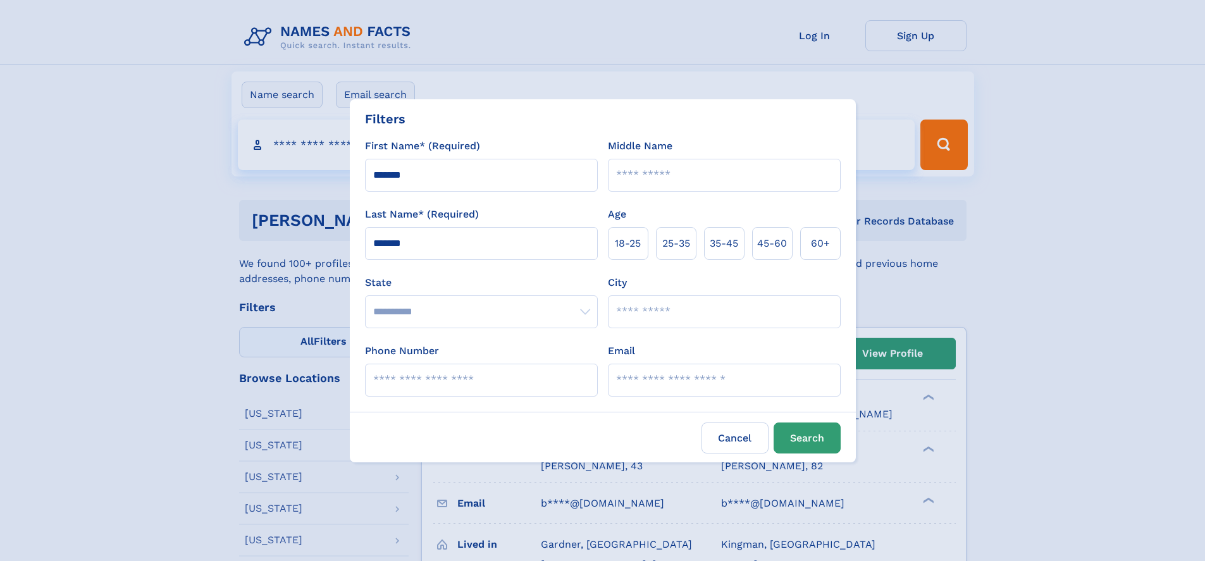 The image size is (1205, 561). What do you see at coordinates (627, 243) in the screenshot?
I see `span: 18‑25` at bounding box center [627, 243].